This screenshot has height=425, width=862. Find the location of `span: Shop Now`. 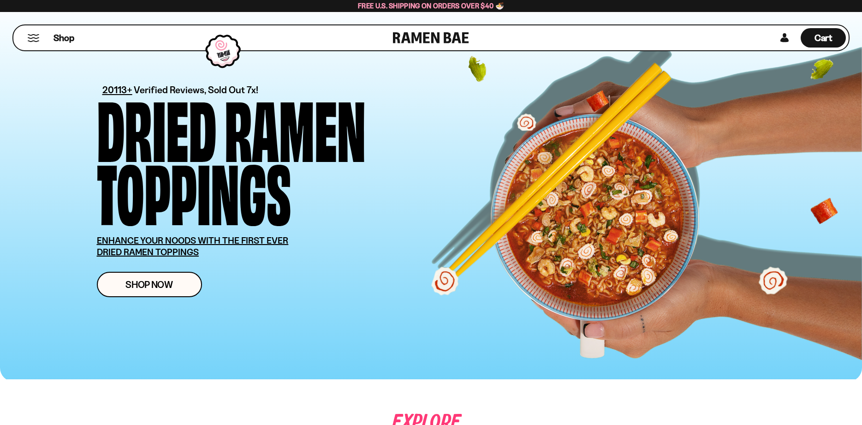

span: Shop Now is located at coordinates (149, 284).